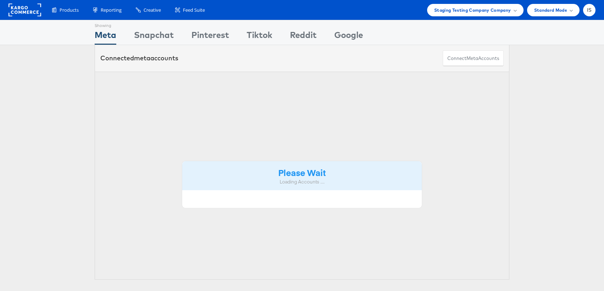 Image resolution: width=604 pixels, height=291 pixels. Describe the element at coordinates (69, 10) in the screenshot. I see `span: Products` at that location.